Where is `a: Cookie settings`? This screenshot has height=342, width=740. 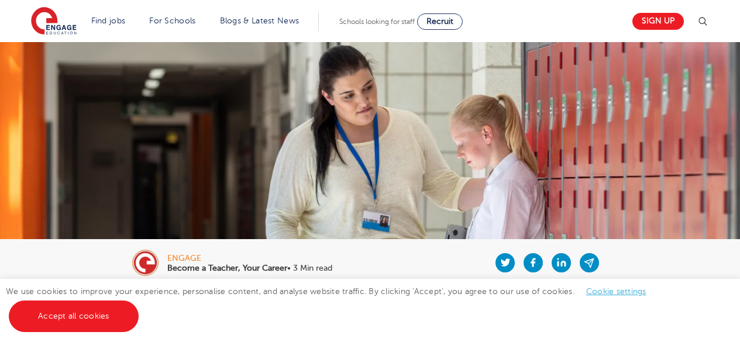 a: Cookie settings is located at coordinates (616, 291).